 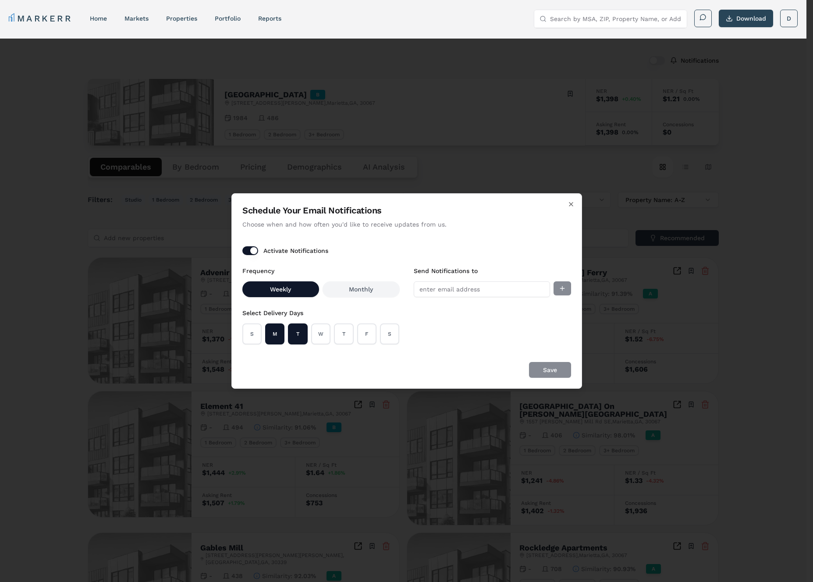 What do you see at coordinates (367, 334) in the screenshot?
I see `button: Select F for weekly notifications` at bounding box center [367, 334].